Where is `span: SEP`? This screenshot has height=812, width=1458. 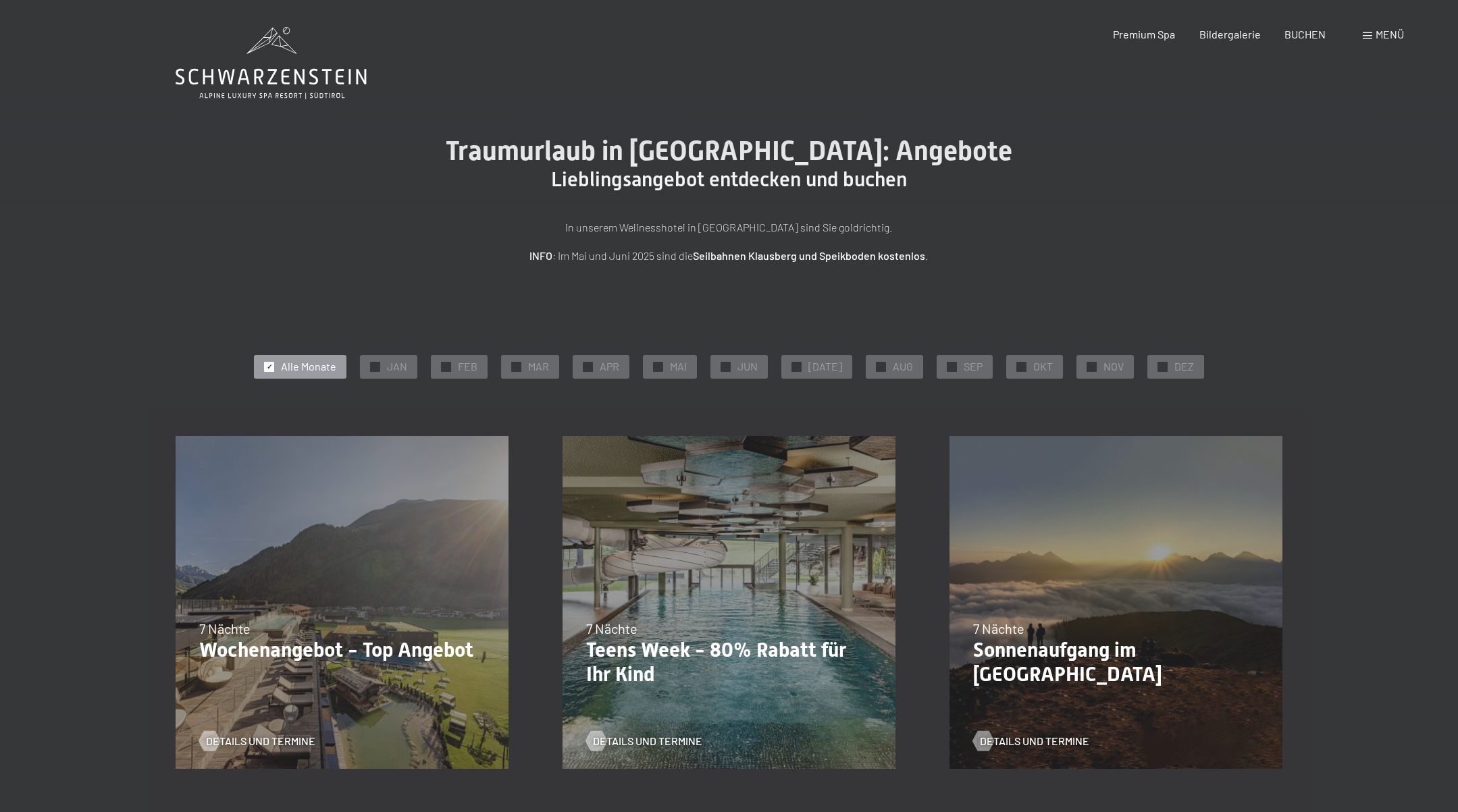
span: SEP is located at coordinates (973, 367).